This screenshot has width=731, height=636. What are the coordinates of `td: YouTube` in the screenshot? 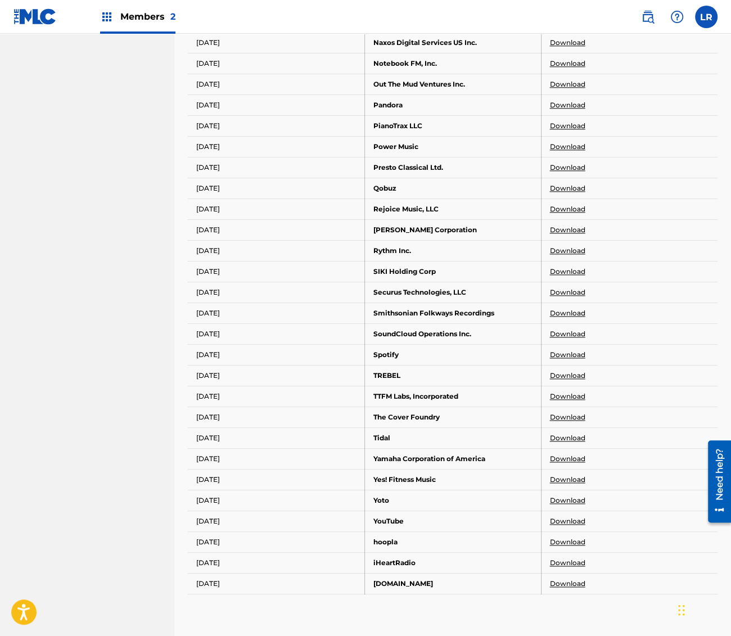 It's located at (452, 520).